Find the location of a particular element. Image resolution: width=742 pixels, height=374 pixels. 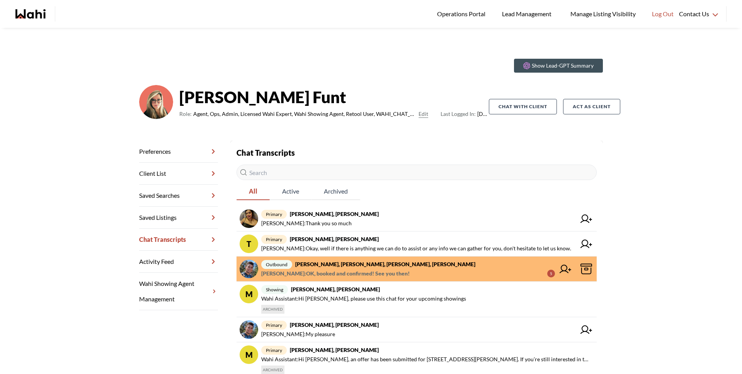

button: Show Lead-GPT Summary is located at coordinates (559, 66).